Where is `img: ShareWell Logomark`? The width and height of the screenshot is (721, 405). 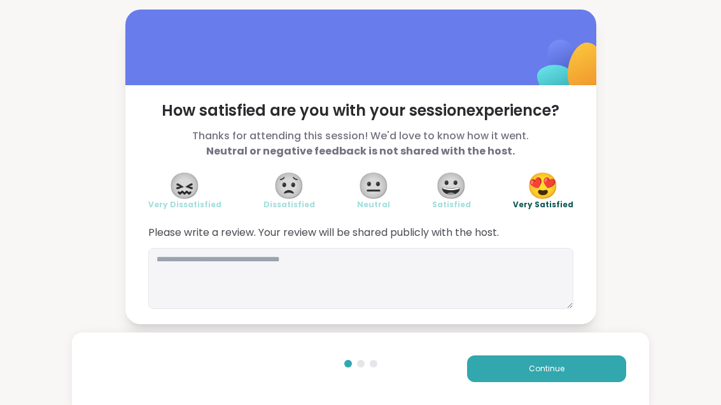
img: ShareWell Logomark is located at coordinates (570, 69).